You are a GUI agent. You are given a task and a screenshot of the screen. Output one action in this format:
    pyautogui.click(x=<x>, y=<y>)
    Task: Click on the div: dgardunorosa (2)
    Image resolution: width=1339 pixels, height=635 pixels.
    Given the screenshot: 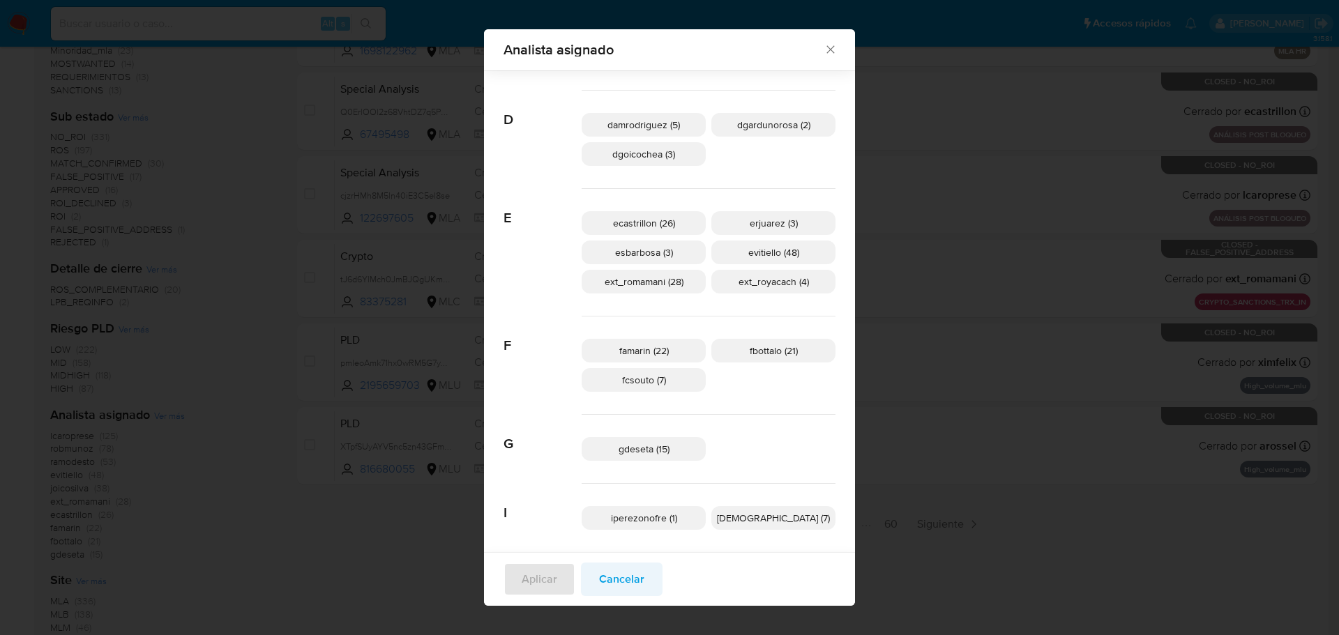 What is the action you would take?
    pyautogui.click(x=774, y=125)
    